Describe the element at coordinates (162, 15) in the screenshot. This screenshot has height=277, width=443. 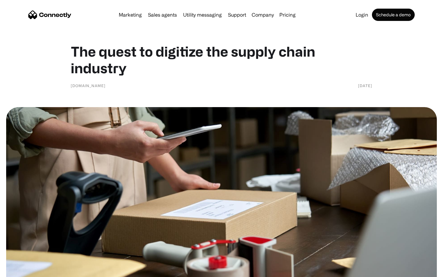
I see `a: Sales agents` at that location.